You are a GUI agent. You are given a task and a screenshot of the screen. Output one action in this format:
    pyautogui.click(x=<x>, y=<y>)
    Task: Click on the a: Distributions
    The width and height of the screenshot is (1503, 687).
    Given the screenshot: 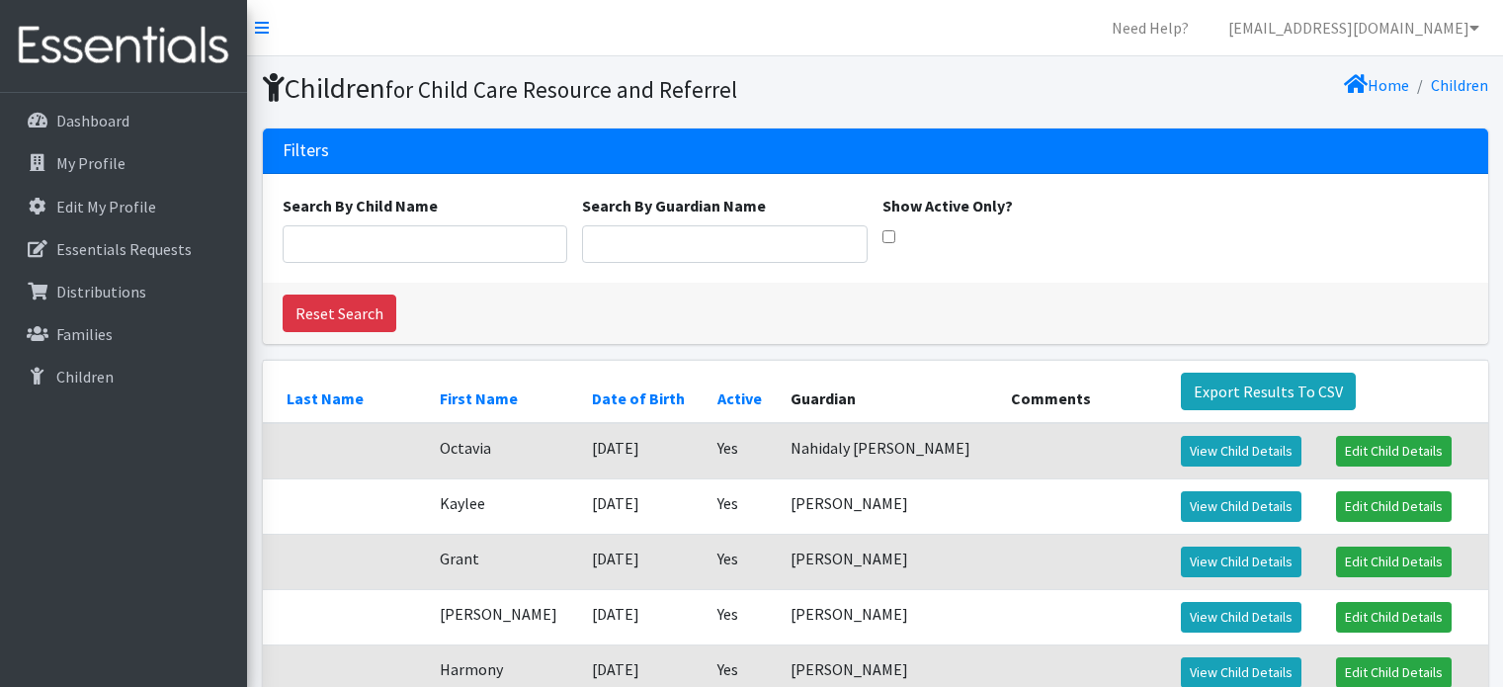 What is the action you would take?
    pyautogui.click(x=124, y=292)
    